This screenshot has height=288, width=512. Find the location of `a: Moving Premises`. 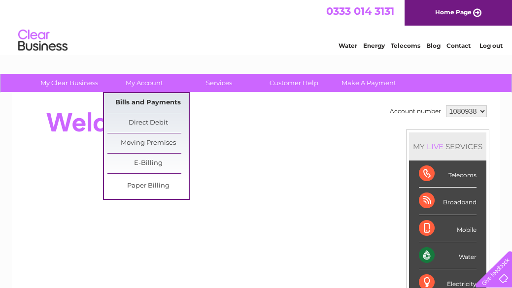

a: Moving Premises is located at coordinates (148, 143).